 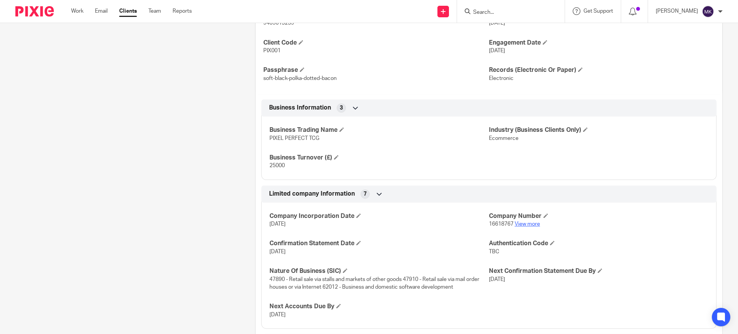 I want to click on h4: Records (Electronic Or Paper), so click(x=601, y=70).